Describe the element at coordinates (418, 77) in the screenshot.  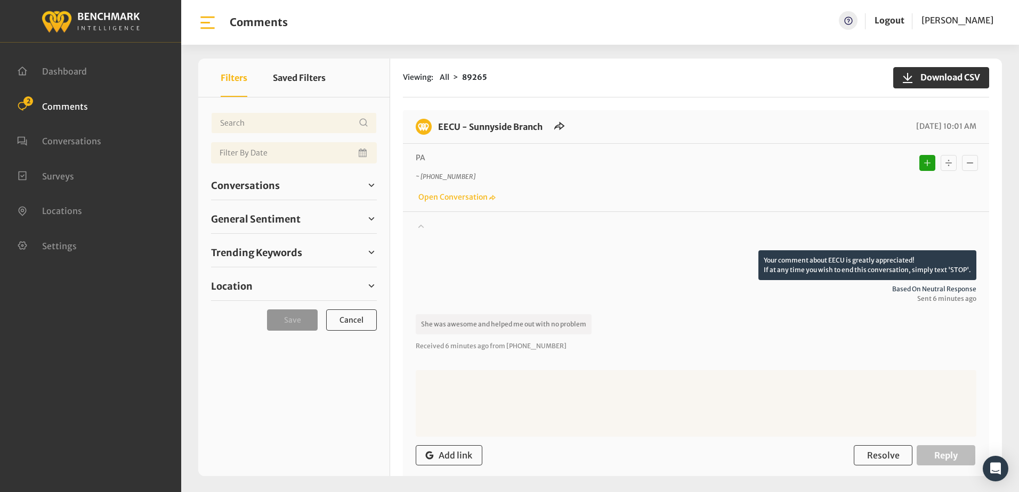
I see `span: Viewing:` at that location.